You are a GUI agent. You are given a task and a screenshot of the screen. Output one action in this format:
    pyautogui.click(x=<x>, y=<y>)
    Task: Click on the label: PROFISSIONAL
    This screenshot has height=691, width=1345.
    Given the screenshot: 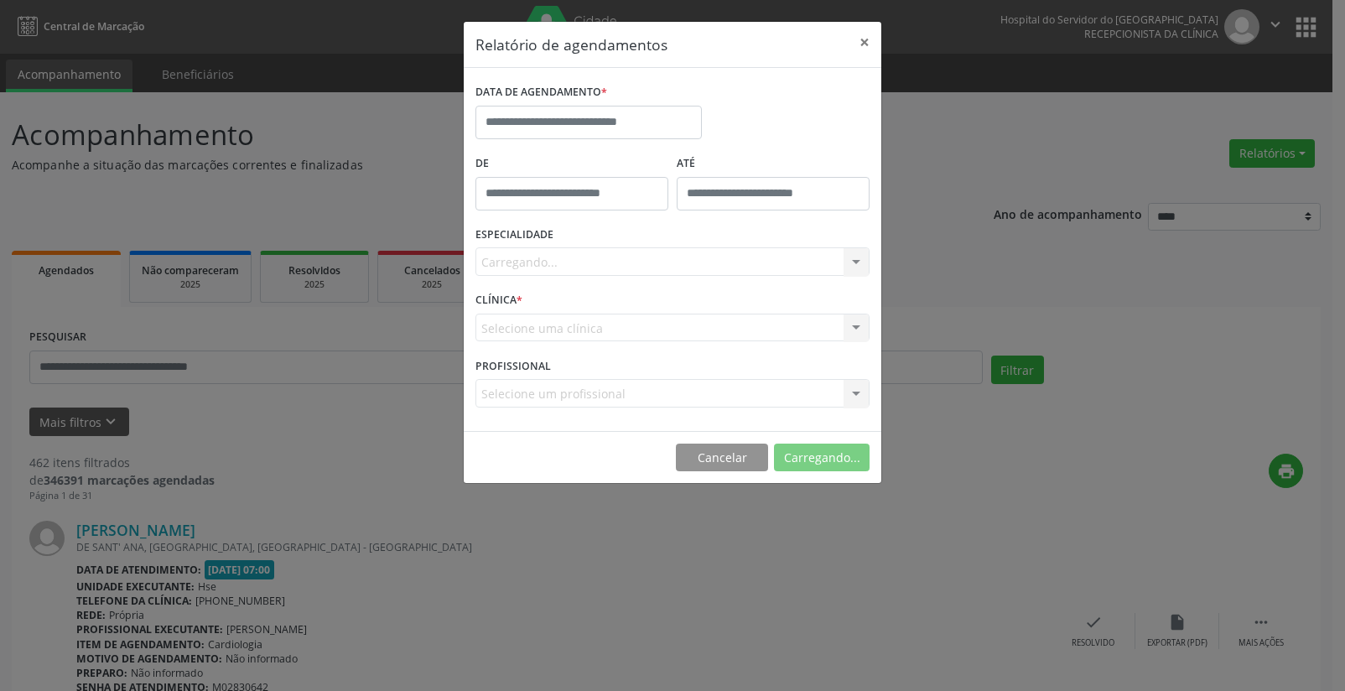 What is the action you would take?
    pyautogui.click(x=513, y=366)
    